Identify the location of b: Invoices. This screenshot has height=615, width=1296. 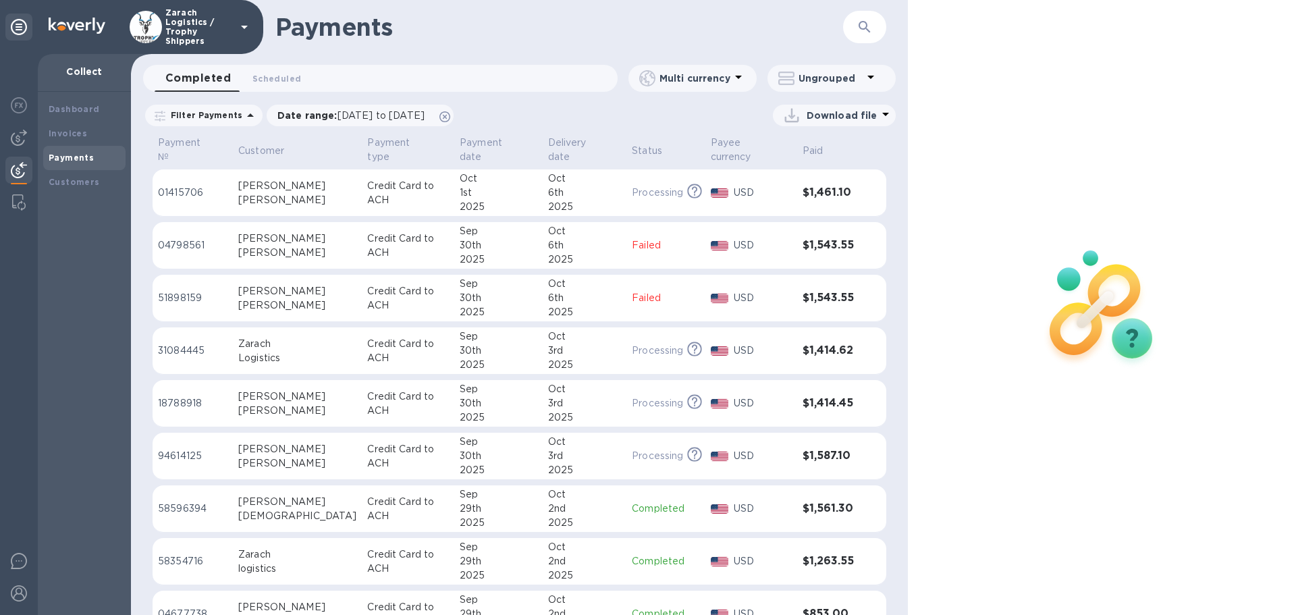
(67, 133).